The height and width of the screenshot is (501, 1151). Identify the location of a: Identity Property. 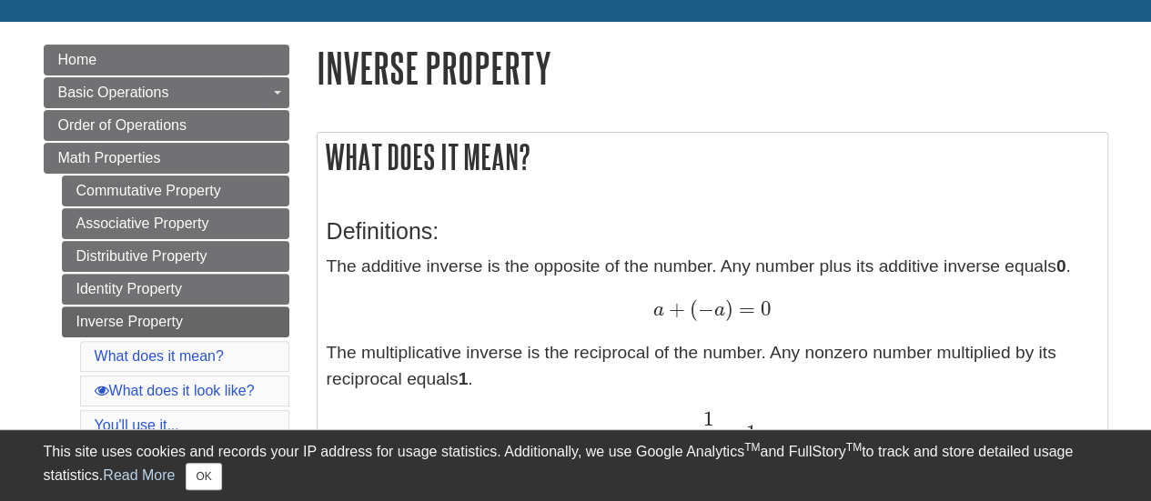
(176, 289).